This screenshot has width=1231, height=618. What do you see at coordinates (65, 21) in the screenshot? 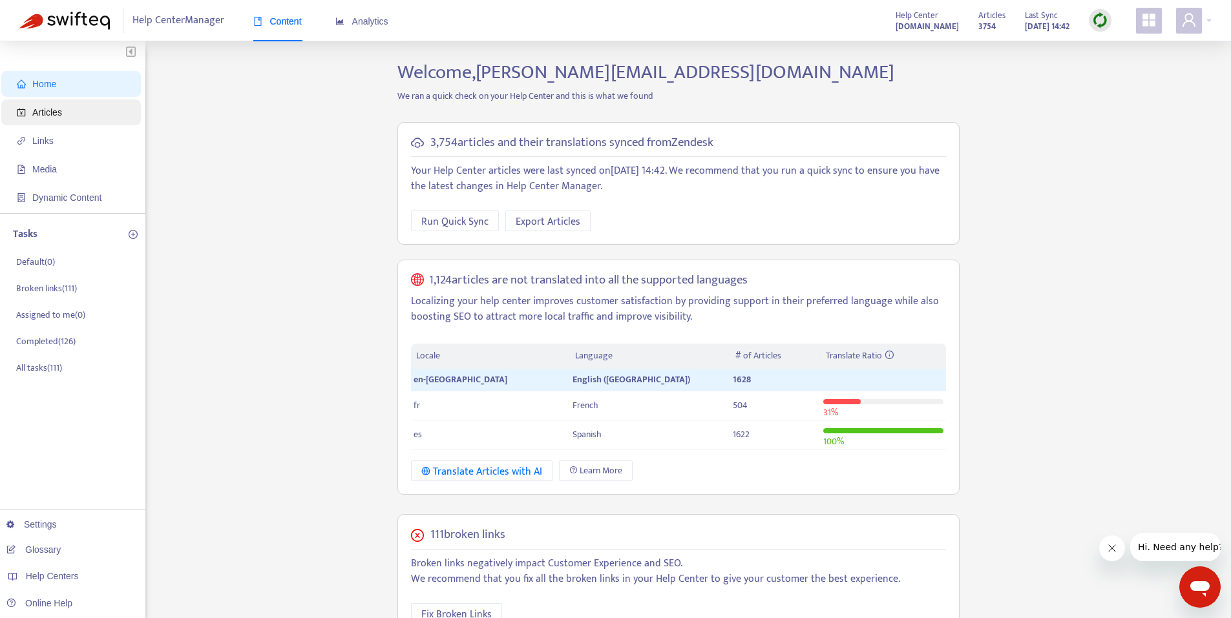
I see `img: Swifteq` at bounding box center [65, 21].